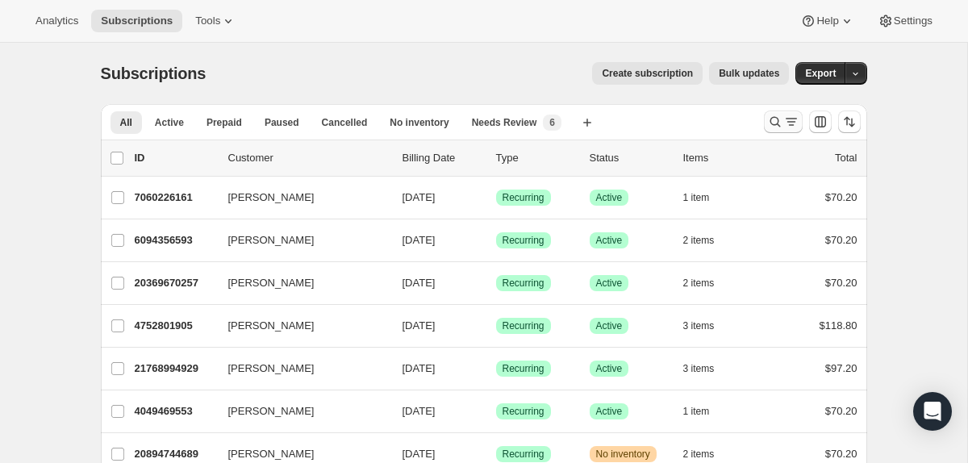  I want to click on p: Total, so click(845, 158).